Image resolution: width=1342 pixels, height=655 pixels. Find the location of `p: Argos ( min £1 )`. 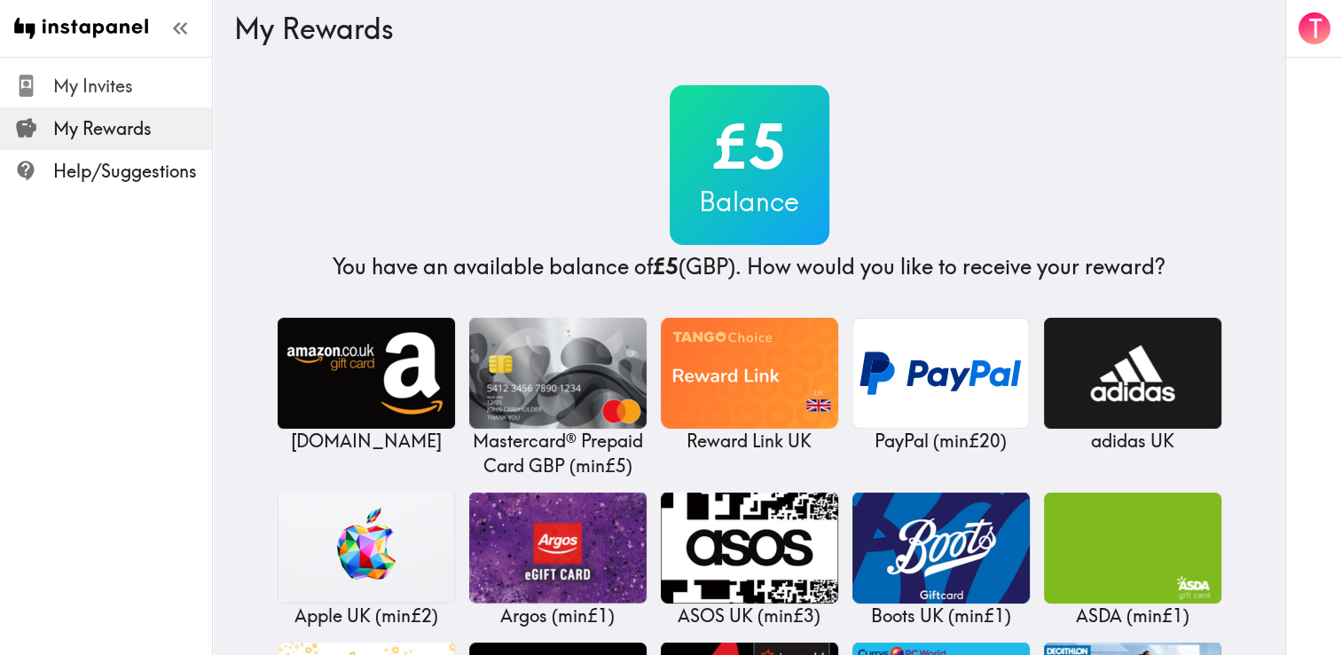

p: Argos ( min £1 ) is located at coordinates (558, 615).